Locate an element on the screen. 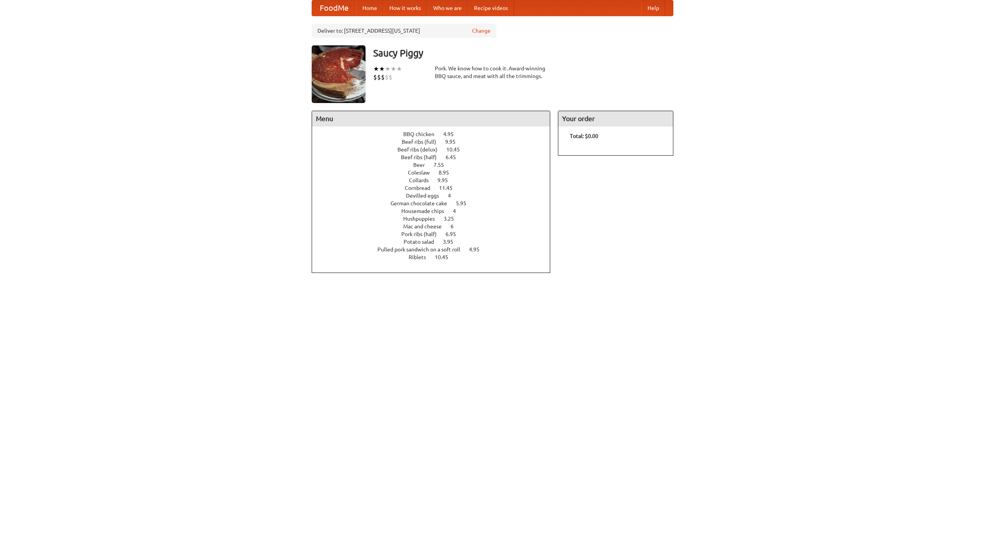  a: Pulled pork sandwich on a soft roll 4.95 is located at coordinates (435, 250).